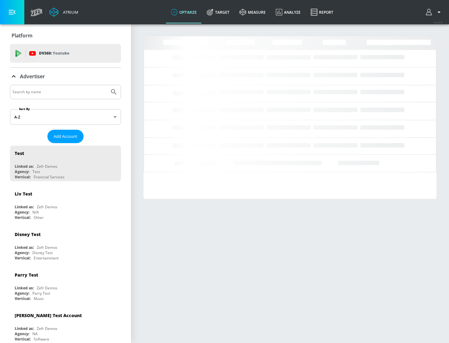 This screenshot has width=449, height=343. What do you see at coordinates (35, 333) in the screenshot?
I see `div: NA` at bounding box center [35, 333].